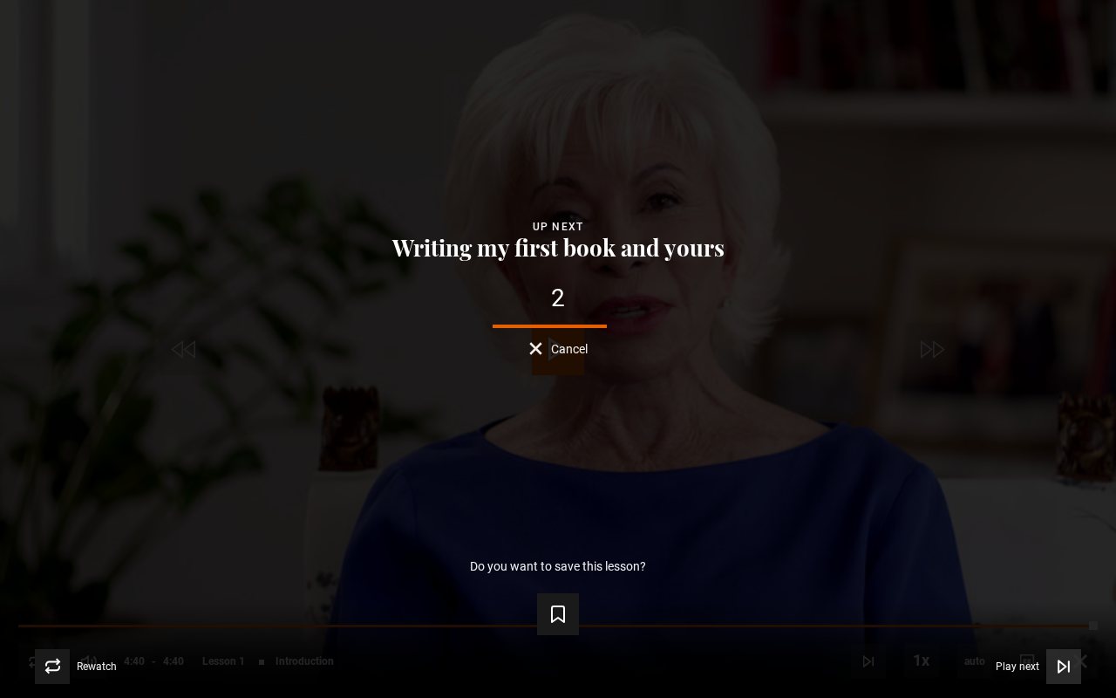 Image resolution: width=1116 pixels, height=698 pixels. I want to click on button: Writing my first book and yours, so click(558, 248).